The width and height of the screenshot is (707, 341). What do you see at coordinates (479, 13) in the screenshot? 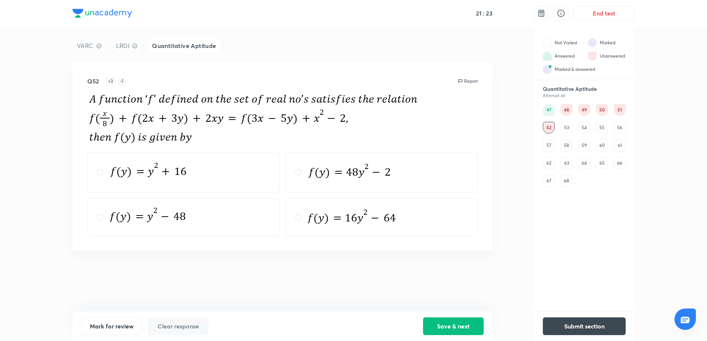
I see `h5: 21 :` at bounding box center [479, 13].